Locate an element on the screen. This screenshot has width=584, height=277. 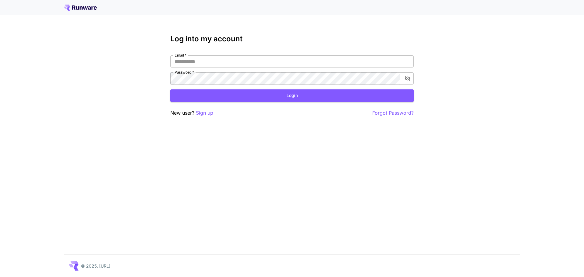
label: Password is located at coordinates (184, 72).